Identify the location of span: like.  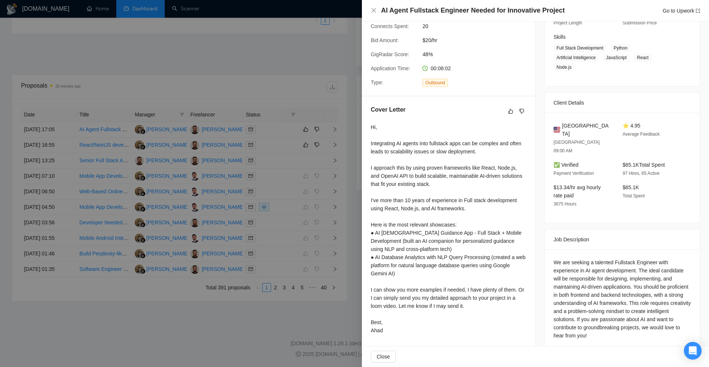
(511, 111).